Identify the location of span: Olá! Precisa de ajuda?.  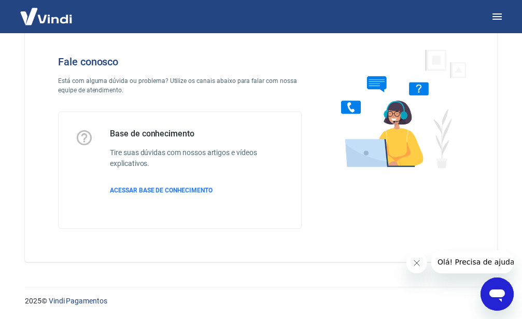
(47, 11).